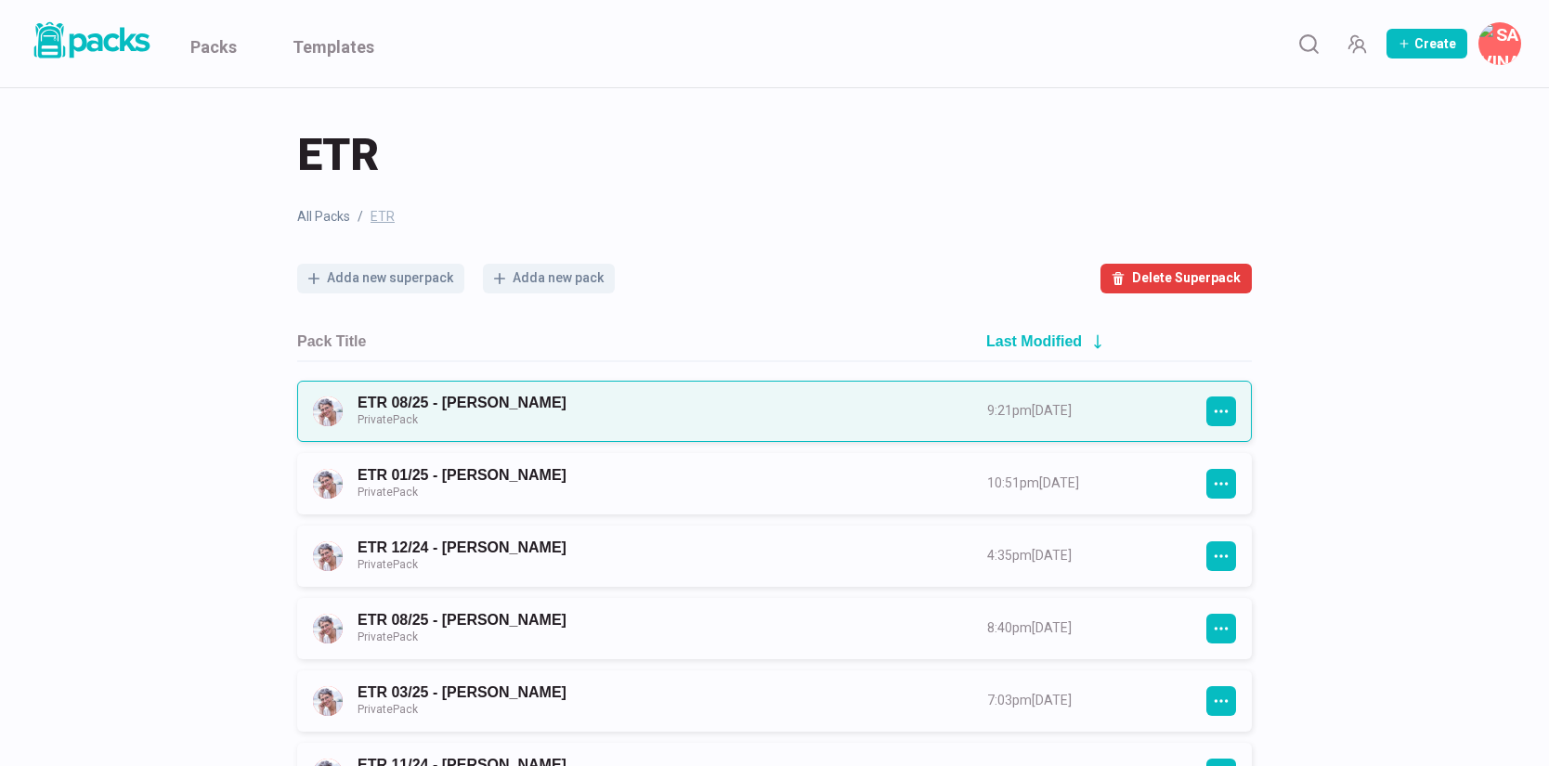 Image resolution: width=1549 pixels, height=766 pixels. What do you see at coordinates (775, 216) in the screenshot?
I see `nav: breadcrumb` at bounding box center [775, 216].